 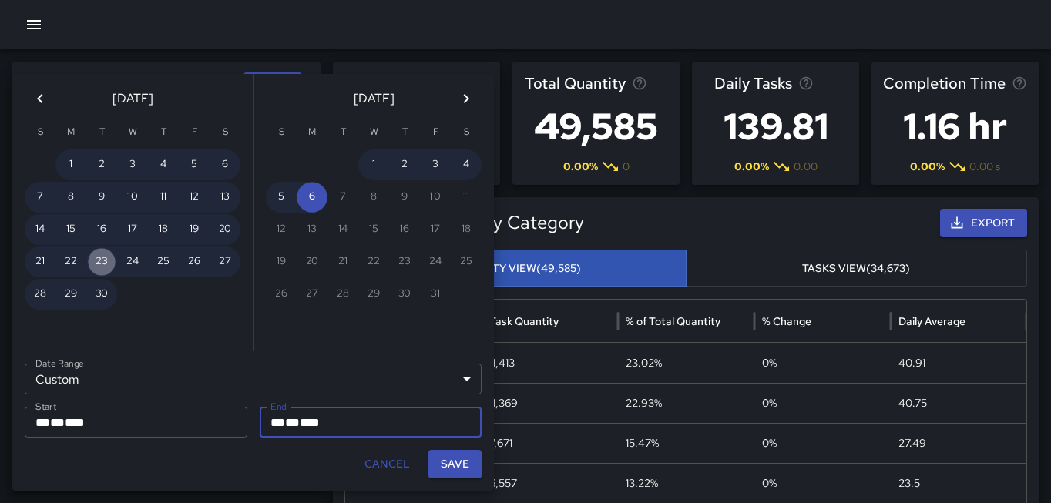 What do you see at coordinates (40, 230) in the screenshot?
I see `button: 14` at bounding box center [40, 230].